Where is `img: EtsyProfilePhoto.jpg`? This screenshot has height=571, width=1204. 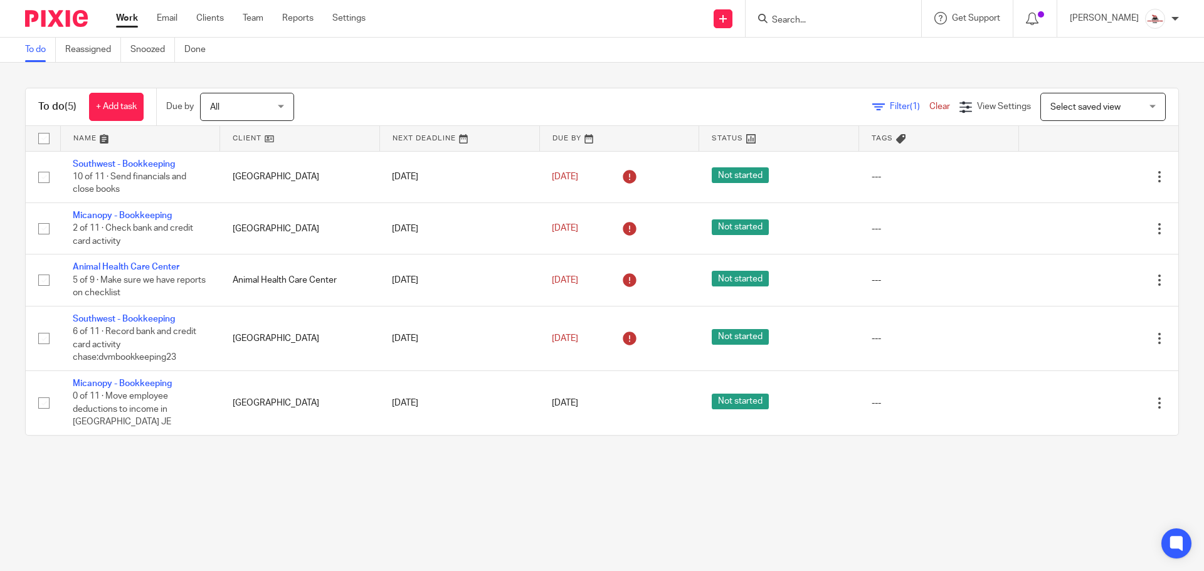
img: EtsyProfilePhoto.jpg is located at coordinates (1156, 19).